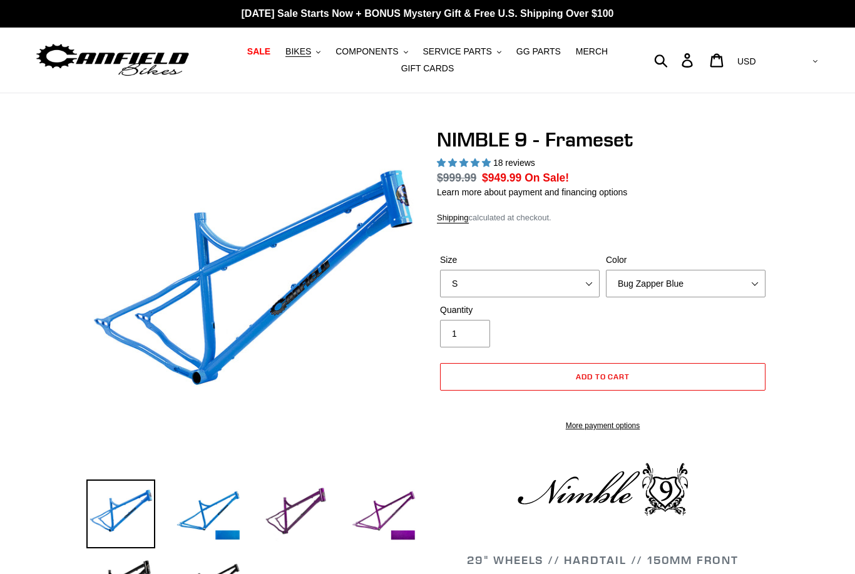 This screenshot has width=855, height=574. Describe the element at coordinates (546, 178) in the screenshot. I see `span: On Sale!` at that location.